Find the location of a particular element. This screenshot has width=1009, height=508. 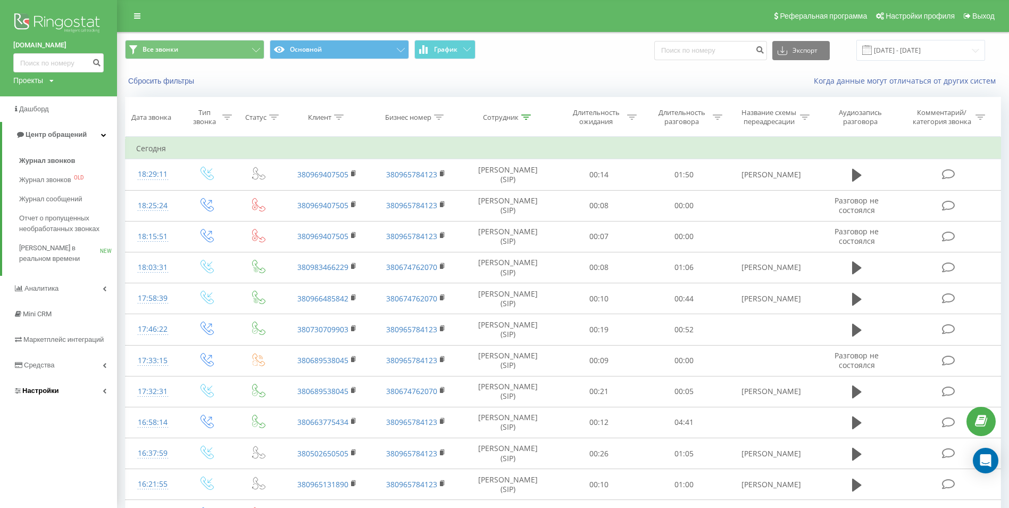

td: 04:41 is located at coordinates (684, 422).